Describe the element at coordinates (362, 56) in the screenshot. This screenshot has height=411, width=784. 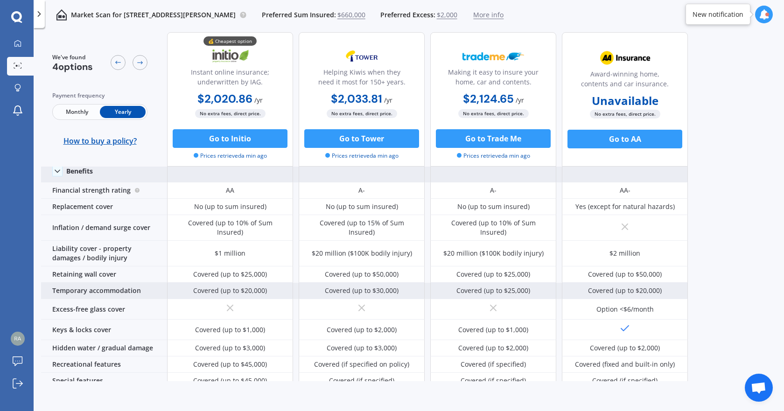
I see `img: Tower.webp` at that location.